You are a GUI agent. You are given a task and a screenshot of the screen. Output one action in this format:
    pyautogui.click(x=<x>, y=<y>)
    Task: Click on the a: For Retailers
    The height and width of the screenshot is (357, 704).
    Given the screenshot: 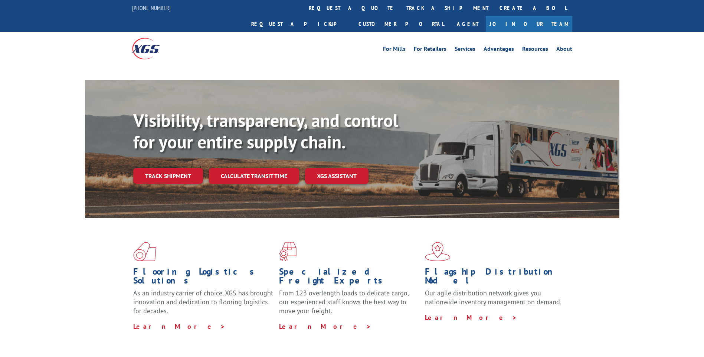 What is the action you would take?
    pyautogui.click(x=430, y=50)
    